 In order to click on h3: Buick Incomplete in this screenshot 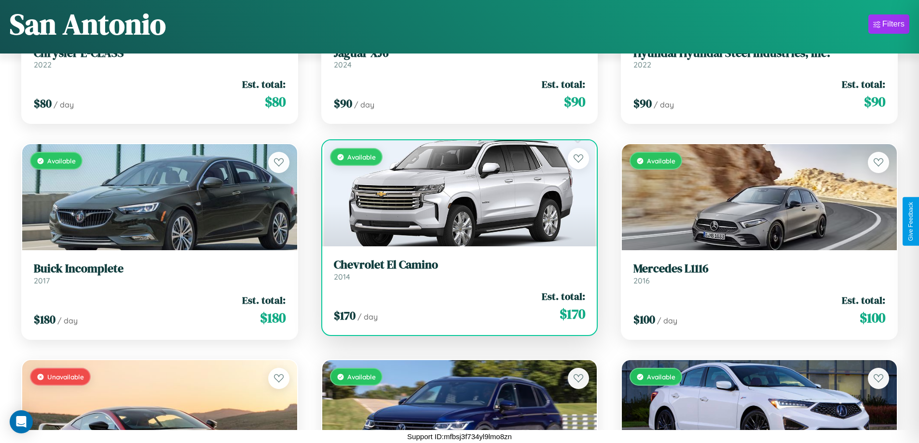, I will do `click(160, 269)`.